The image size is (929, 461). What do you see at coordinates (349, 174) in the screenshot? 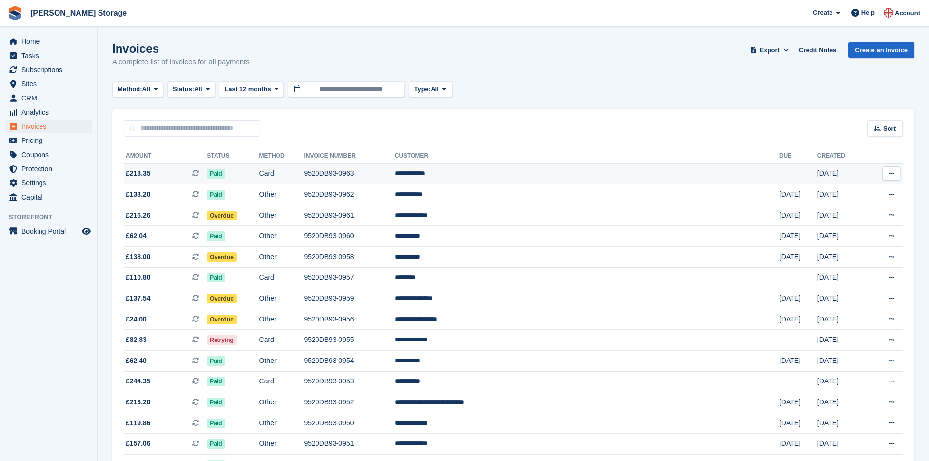
I see `td: 9520DB93-0963` at bounding box center [349, 174].